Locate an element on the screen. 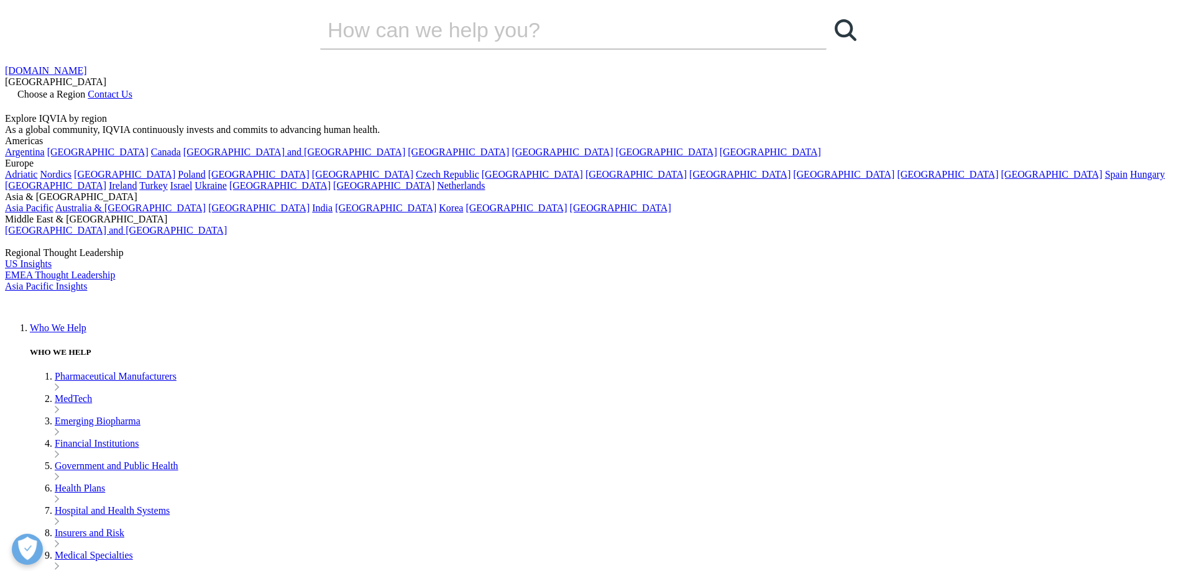 The height and width of the screenshot is (571, 1184). a: Search is located at coordinates (845, 30).